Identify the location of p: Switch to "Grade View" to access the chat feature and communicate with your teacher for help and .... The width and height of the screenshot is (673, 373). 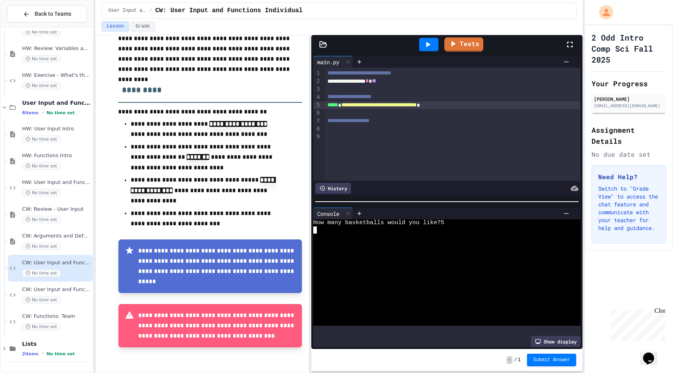
(628, 208).